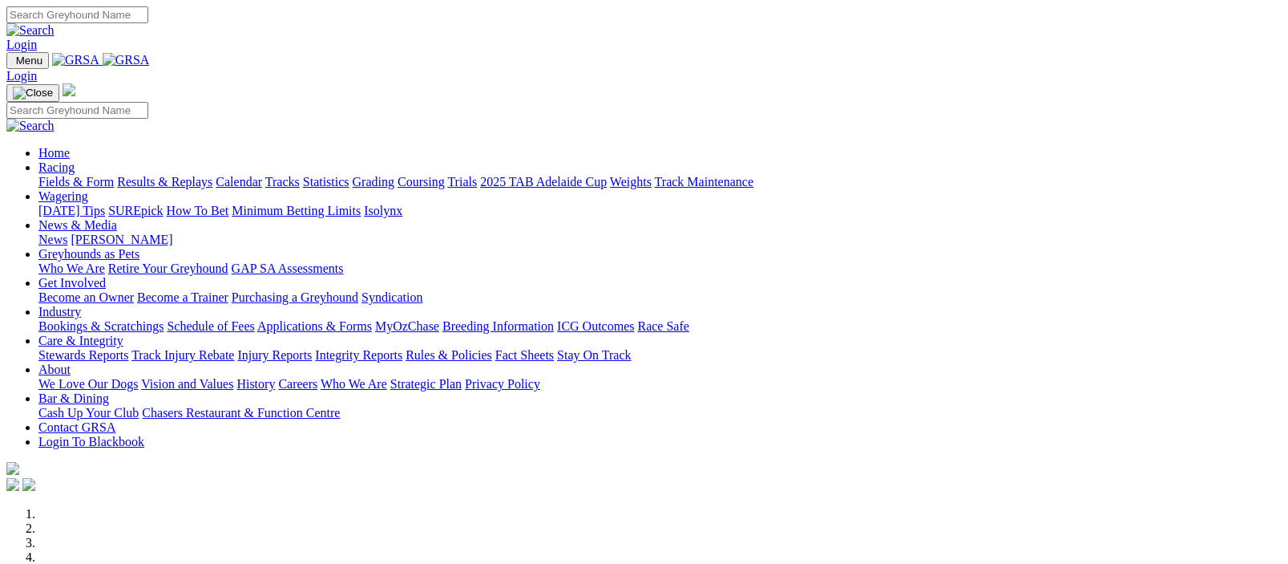 This screenshot has height=564, width=1288. What do you see at coordinates (239, 181) in the screenshot?
I see `a: Calendar` at bounding box center [239, 181].